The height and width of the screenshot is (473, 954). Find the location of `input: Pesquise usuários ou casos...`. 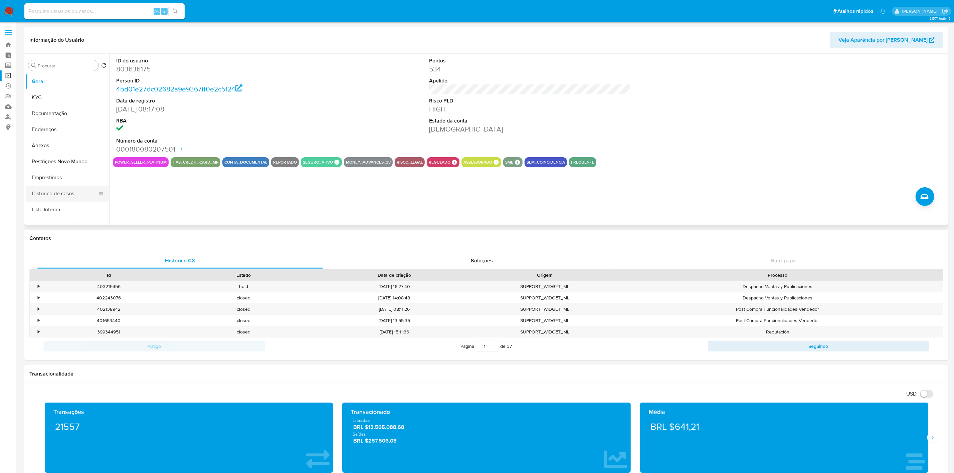

input: Pesquise usuários ou casos... is located at coordinates (104, 11).